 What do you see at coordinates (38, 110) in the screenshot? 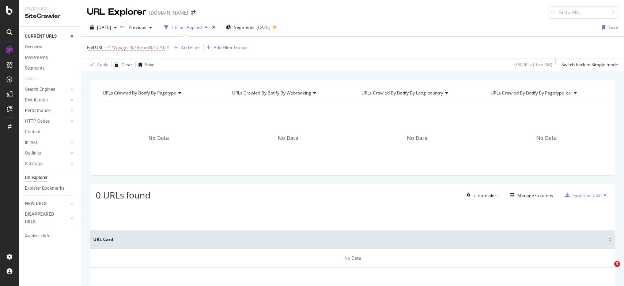
I see `div: Performance` at bounding box center [38, 110].